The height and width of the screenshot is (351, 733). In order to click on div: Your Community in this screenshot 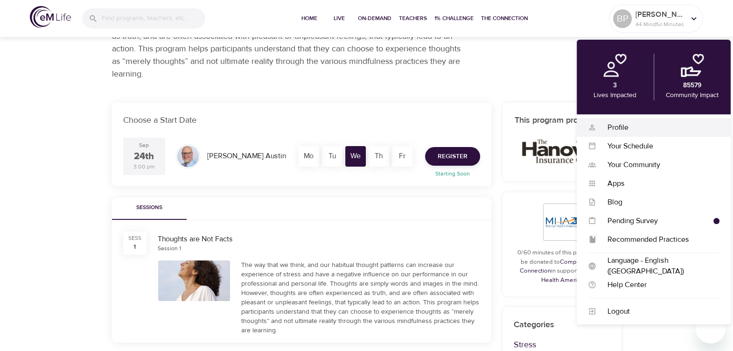, I will do `click(658, 165)`.